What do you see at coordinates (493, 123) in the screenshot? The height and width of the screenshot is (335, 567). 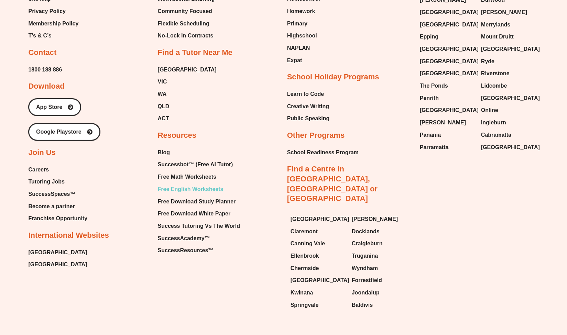 I see `span: Ingleburn` at bounding box center [493, 123].